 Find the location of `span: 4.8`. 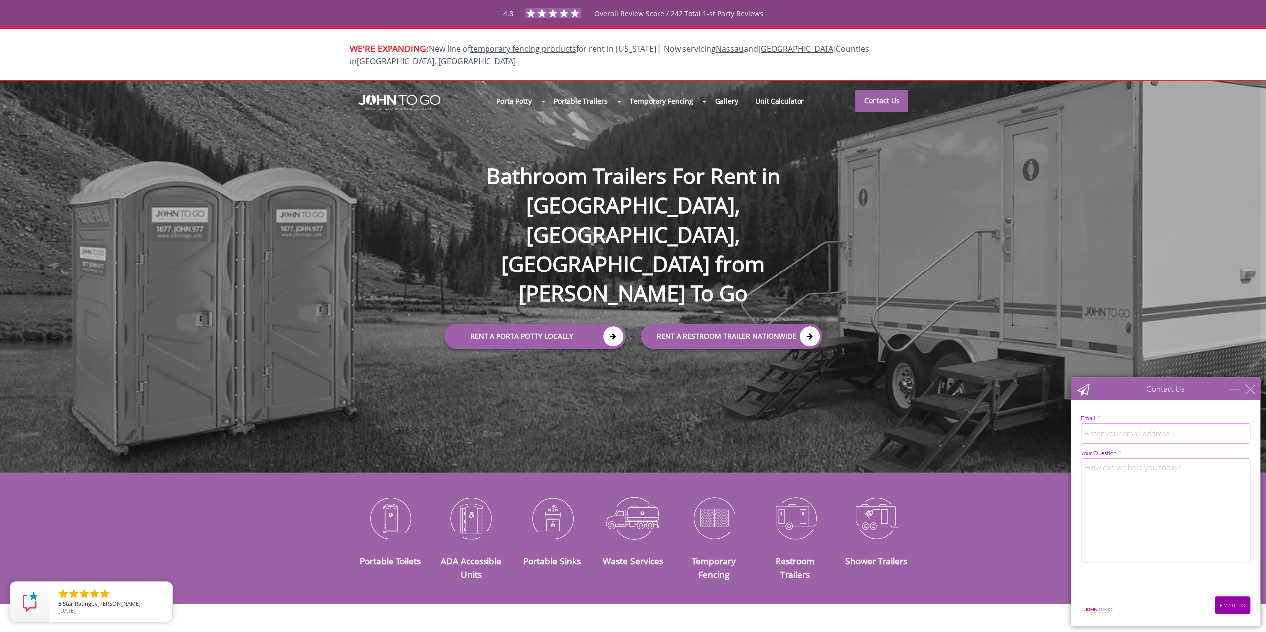

span: 4.8 is located at coordinates (508, 13).